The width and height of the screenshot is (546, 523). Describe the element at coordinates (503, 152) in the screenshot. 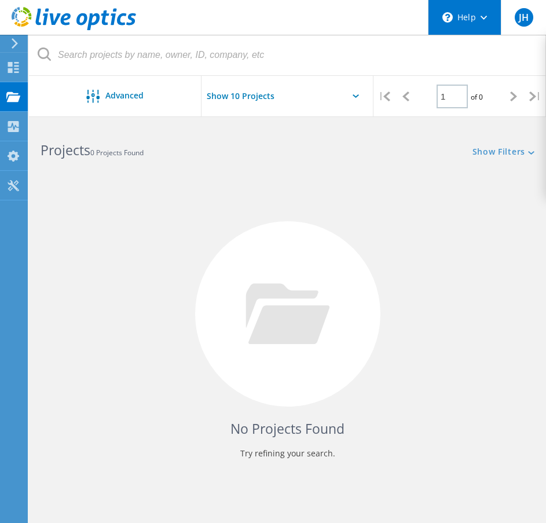

I see `a: Show Filters` at that location.